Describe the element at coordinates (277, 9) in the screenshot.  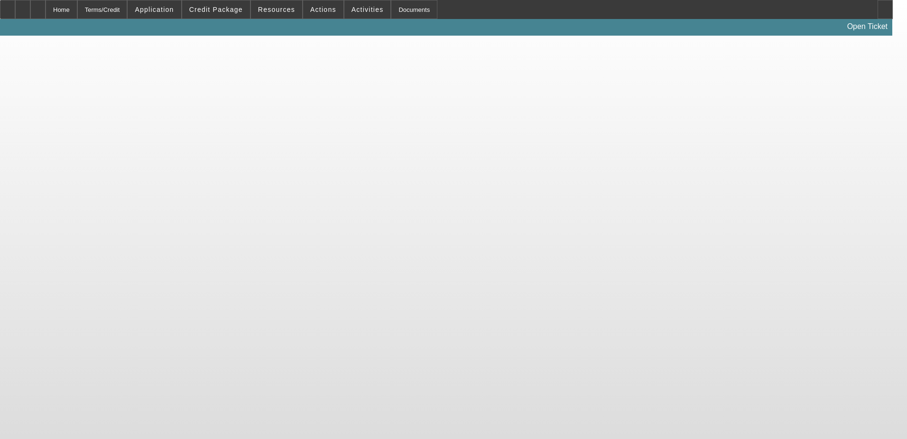
I see `span: Resources` at that location.